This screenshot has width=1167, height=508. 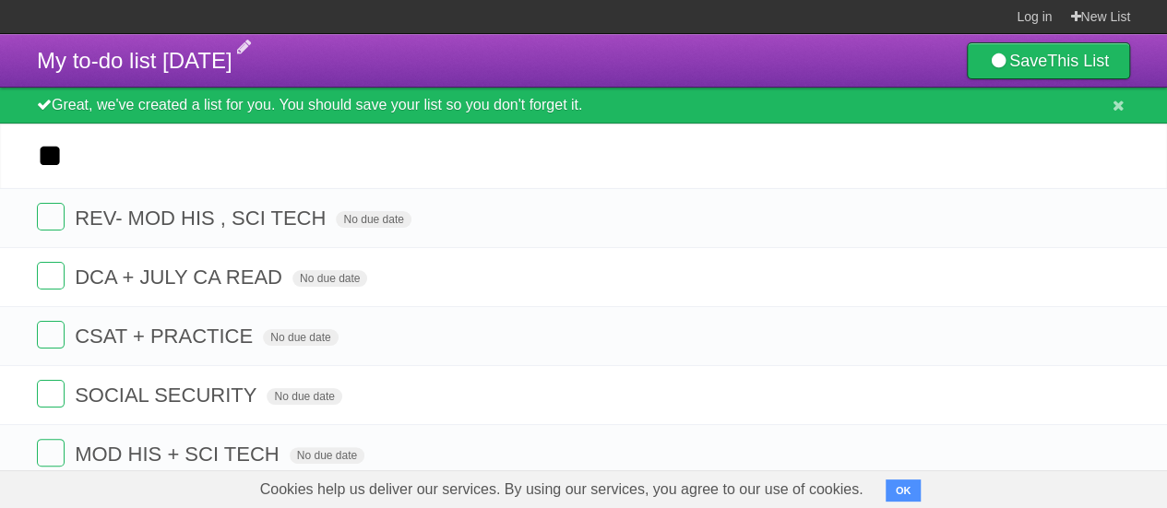 What do you see at coordinates (903, 491) in the screenshot?
I see `button: OK` at bounding box center [903, 491].